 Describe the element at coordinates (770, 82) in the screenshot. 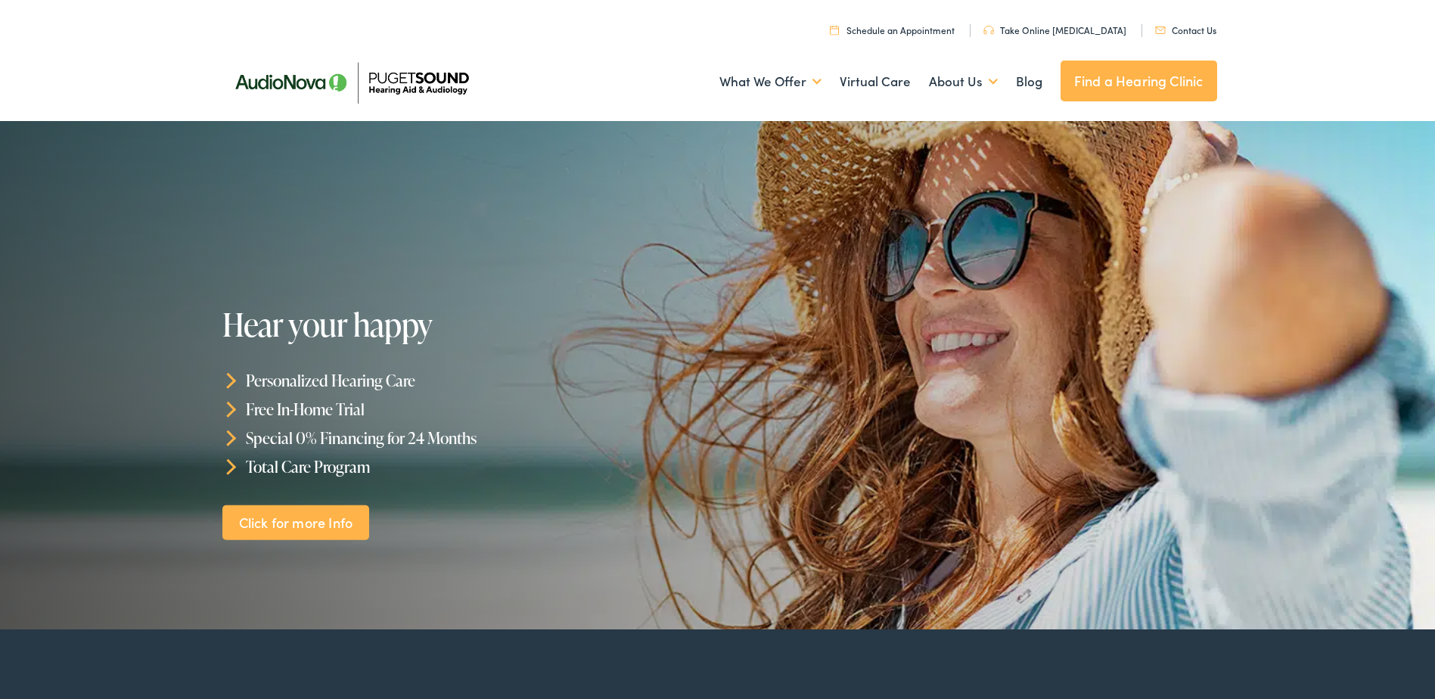

I see `a: What We Offer` at that location.